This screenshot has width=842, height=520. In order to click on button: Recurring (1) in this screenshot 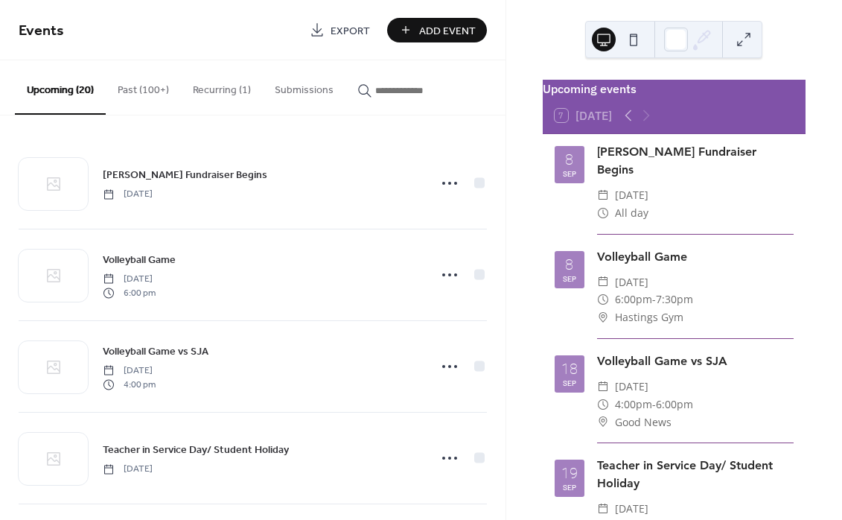, I will do `click(222, 86)`.